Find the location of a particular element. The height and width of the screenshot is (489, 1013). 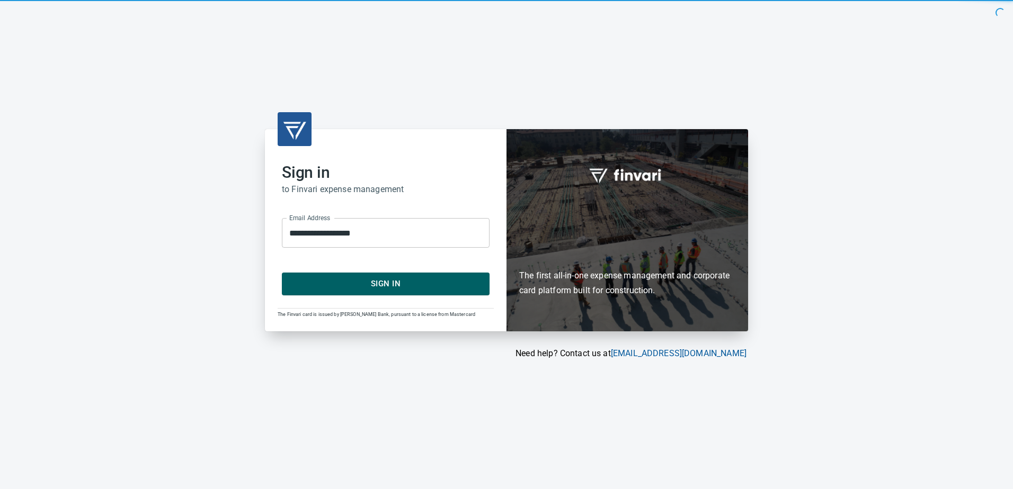

button: Sign In is located at coordinates (386, 284).